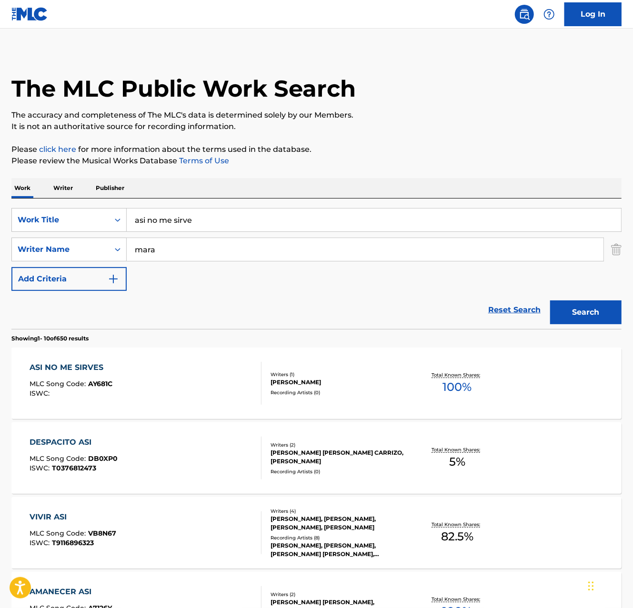 The image size is (633, 608). What do you see at coordinates (58, 149) in the screenshot?
I see `a: click here` at bounding box center [58, 149].